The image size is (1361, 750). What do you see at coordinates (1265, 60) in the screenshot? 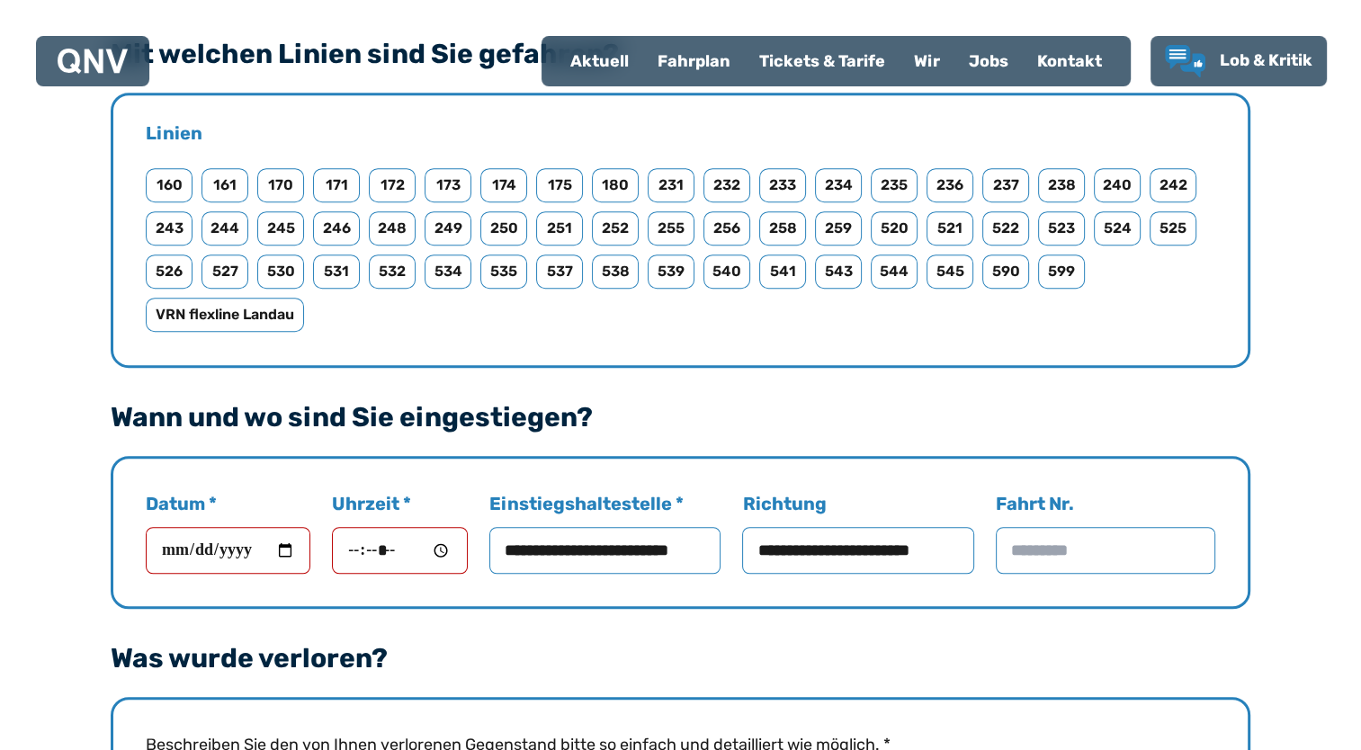
I see `span: Lob & Kritik` at bounding box center [1265, 60].